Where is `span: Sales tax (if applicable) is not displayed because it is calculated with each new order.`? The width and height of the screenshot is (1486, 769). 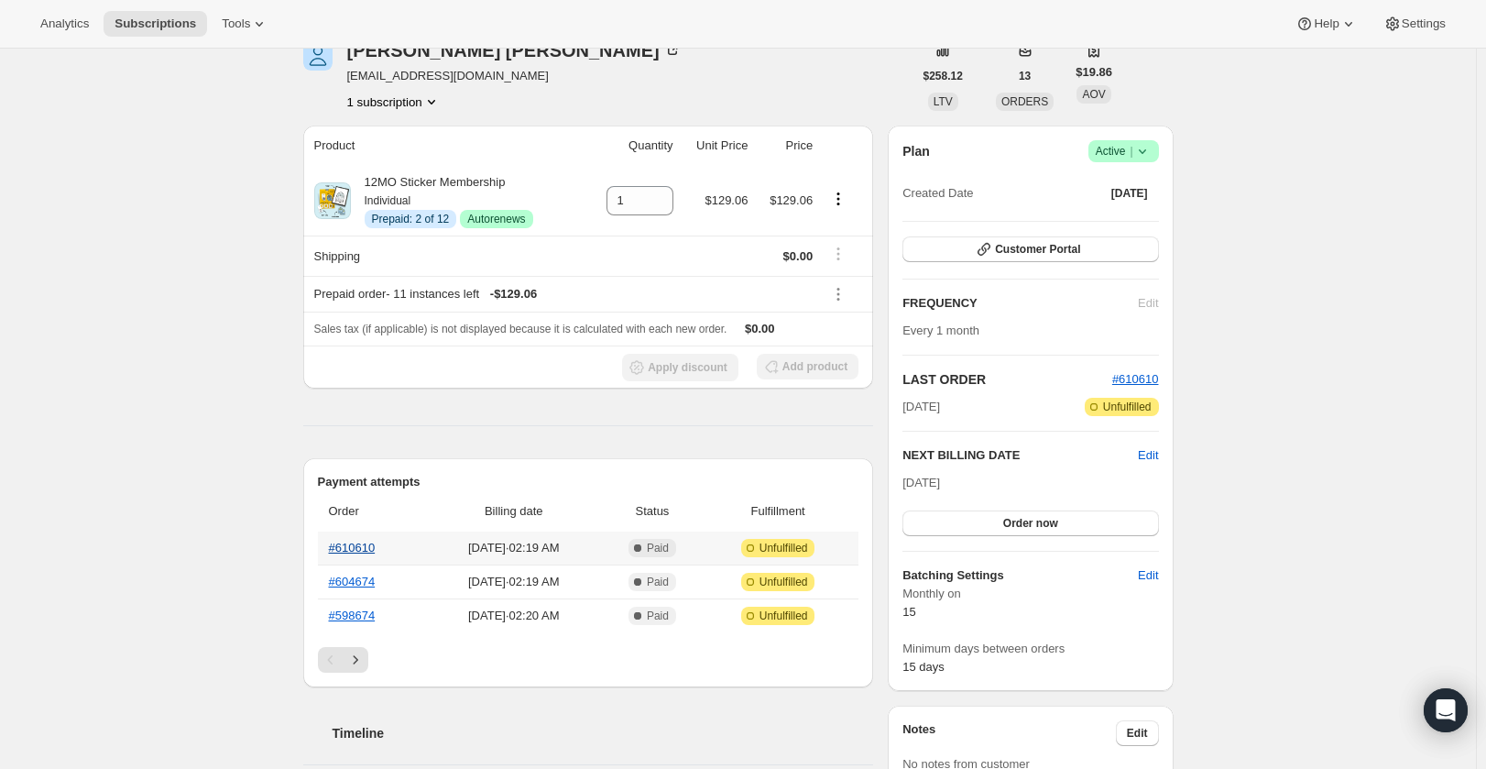
span: Sales tax (if applicable) is not displayed because it is calculated with each new order. is located at coordinates (520, 329).